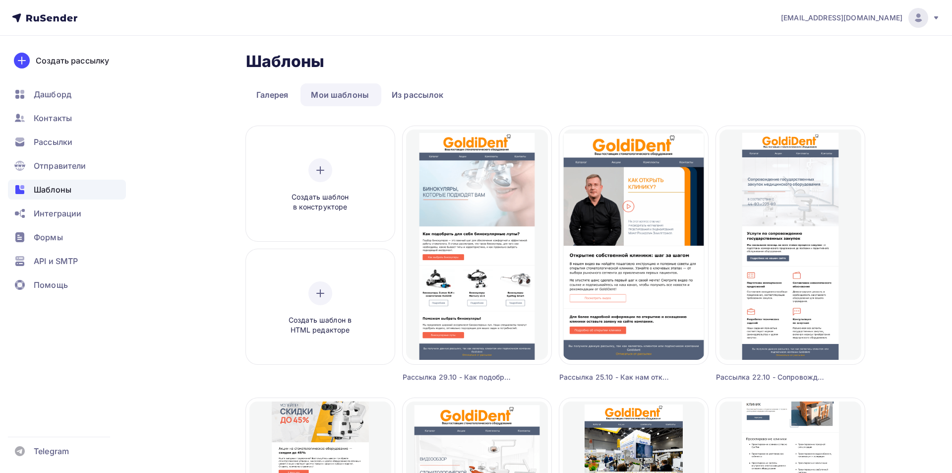  Describe the element at coordinates (320, 325) in the screenshot. I see `span: Создать шаблон в HTML редакторе` at that location.